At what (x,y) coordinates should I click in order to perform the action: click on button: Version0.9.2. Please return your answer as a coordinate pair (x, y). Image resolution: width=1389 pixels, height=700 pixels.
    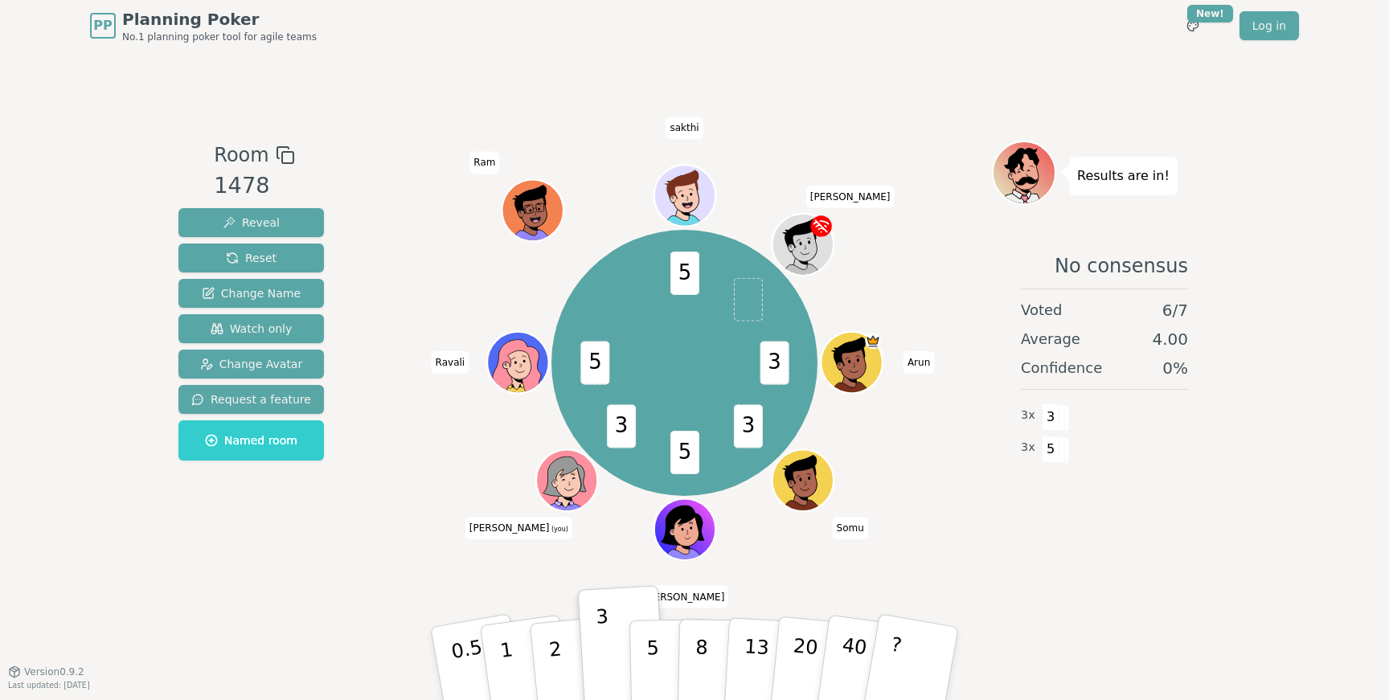
    Looking at the image, I should click on (46, 672).